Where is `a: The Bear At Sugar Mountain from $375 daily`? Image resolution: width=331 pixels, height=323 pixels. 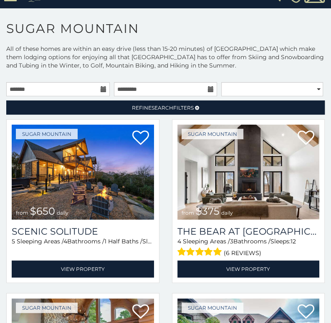
a: The Bear At Sugar Mountain from $375 daily is located at coordinates (248, 172).